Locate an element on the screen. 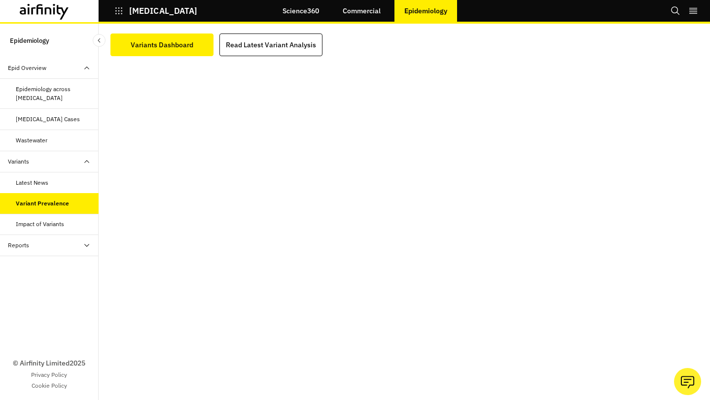  a: Privacy Policy is located at coordinates (49, 375).